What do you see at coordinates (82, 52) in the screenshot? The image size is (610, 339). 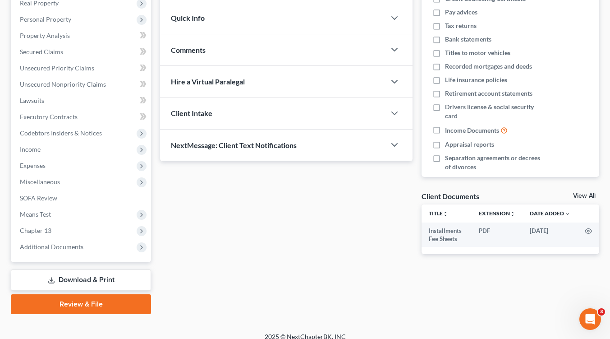 I see `a: Secured Claims` at bounding box center [82, 52].